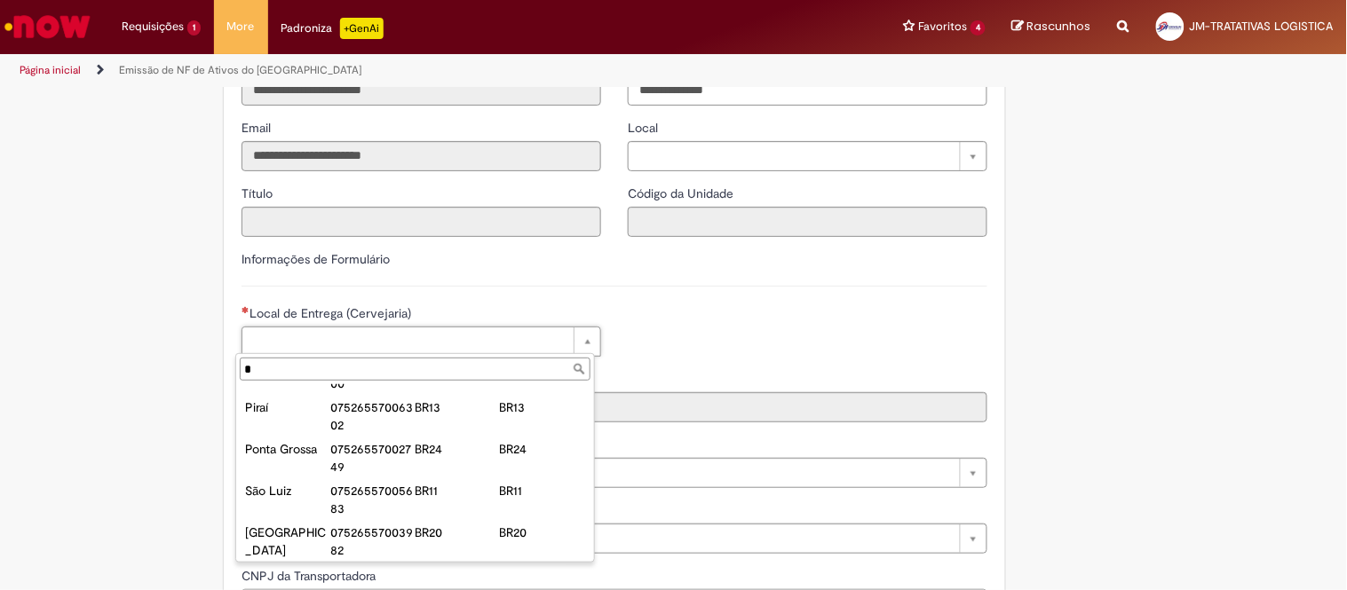 The width and height of the screenshot is (1347, 590). Describe the element at coordinates (372, 416) in the screenshot. I see `div: 07526557006302` at that location.